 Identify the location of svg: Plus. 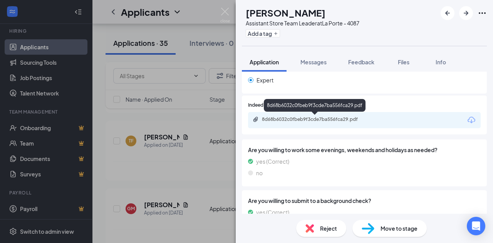
(276, 34).